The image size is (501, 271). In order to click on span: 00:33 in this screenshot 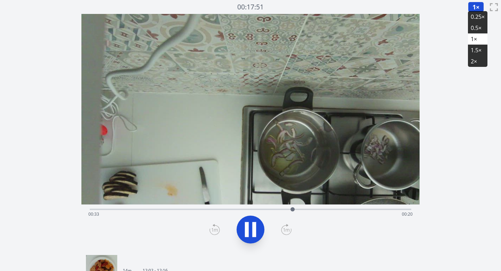, I will do `click(94, 214)`.